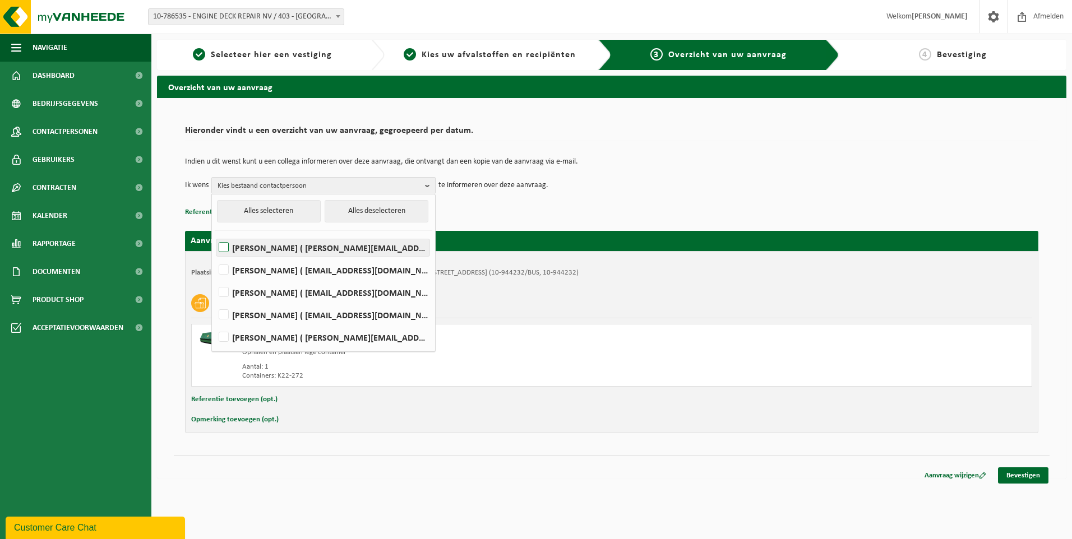 The height and width of the screenshot is (539, 1072). I want to click on p: Ik wens, so click(197, 186).